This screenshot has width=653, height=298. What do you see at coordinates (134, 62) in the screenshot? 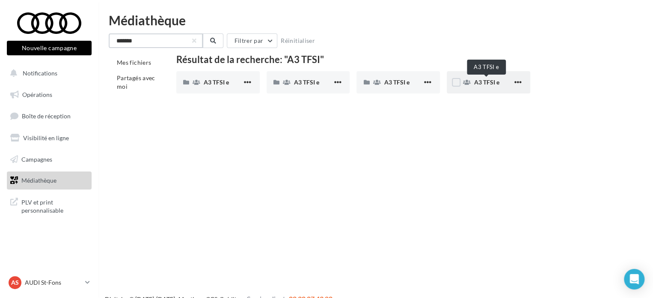
I see `span: Mes fichiers` at bounding box center [134, 62].